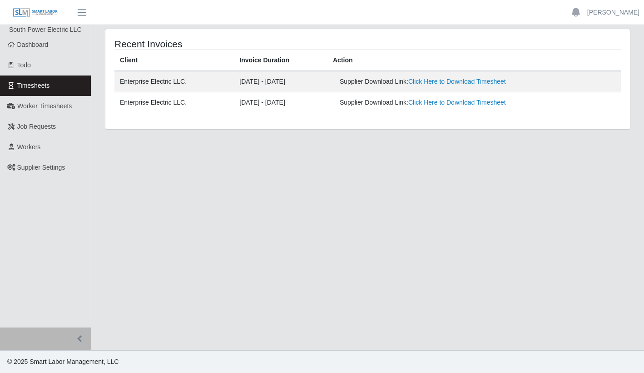 The width and height of the screenshot is (644, 373). Describe the element at coordinates (33, 45) in the screenshot. I see `span: Dashboard` at that location.